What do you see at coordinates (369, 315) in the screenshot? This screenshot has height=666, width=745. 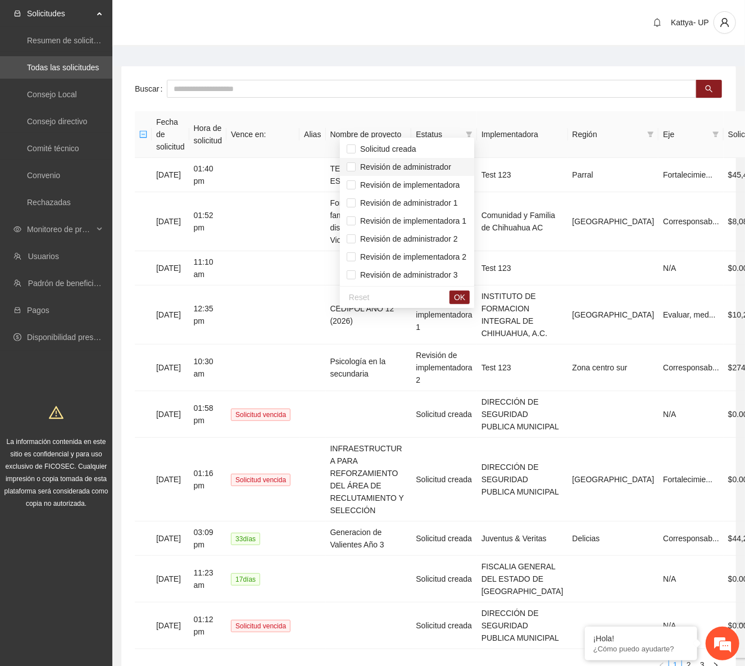 I see `td: CEDIPOL AÑO 12 (2026)` at bounding box center [369, 315].